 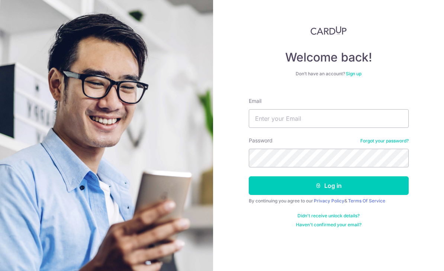 I want to click on a: Didn't receive unlock details?, so click(x=329, y=215).